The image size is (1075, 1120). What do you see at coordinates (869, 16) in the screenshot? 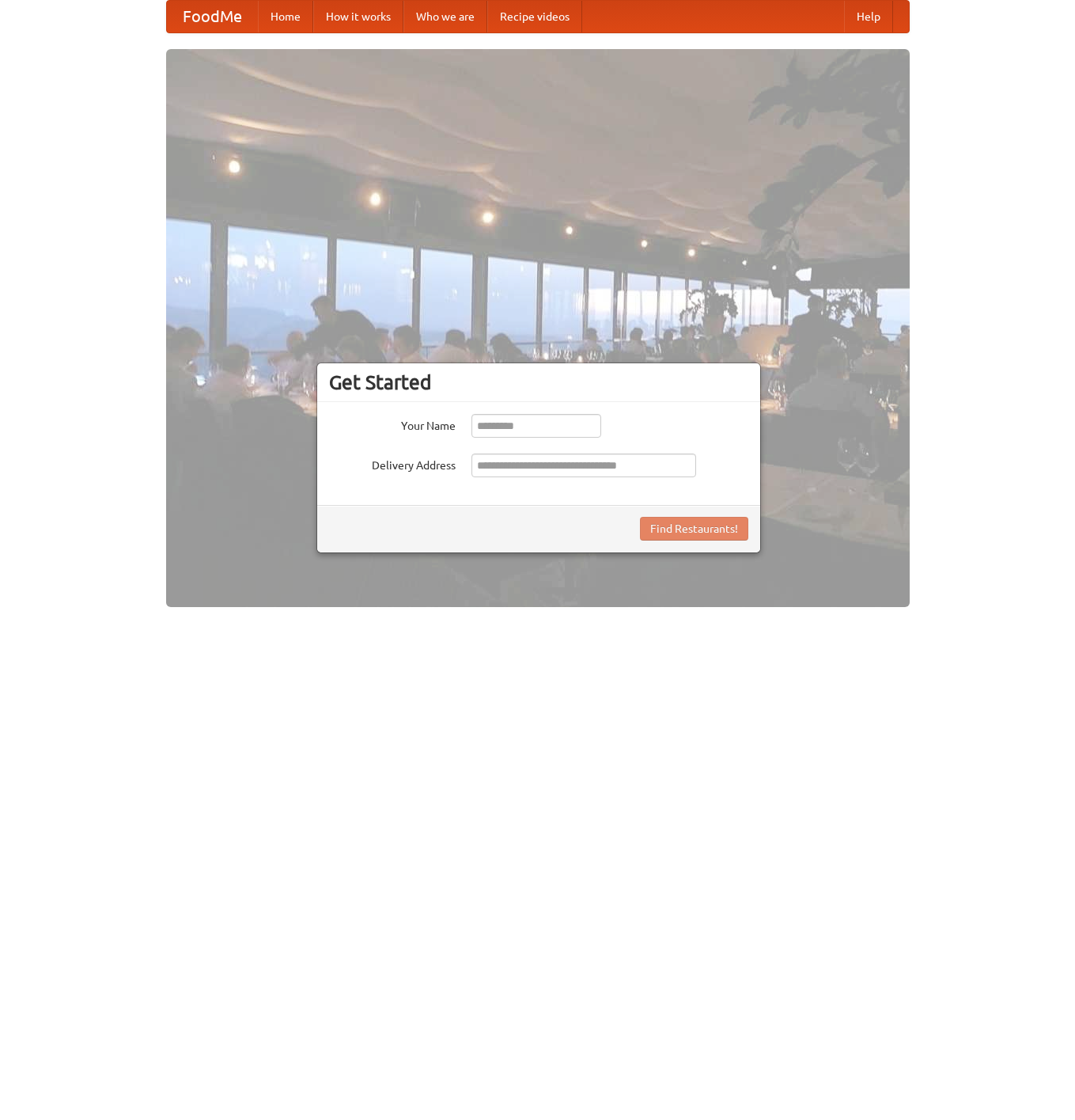
I see `a: Help` at bounding box center [869, 16].